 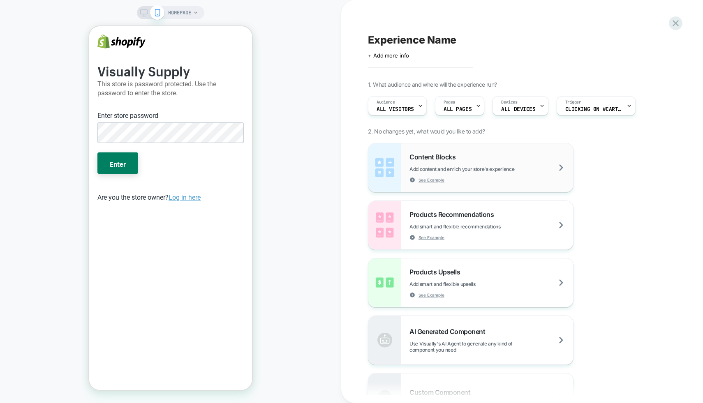 I want to click on span: Add content and enrich your store's experience, so click(x=482, y=169).